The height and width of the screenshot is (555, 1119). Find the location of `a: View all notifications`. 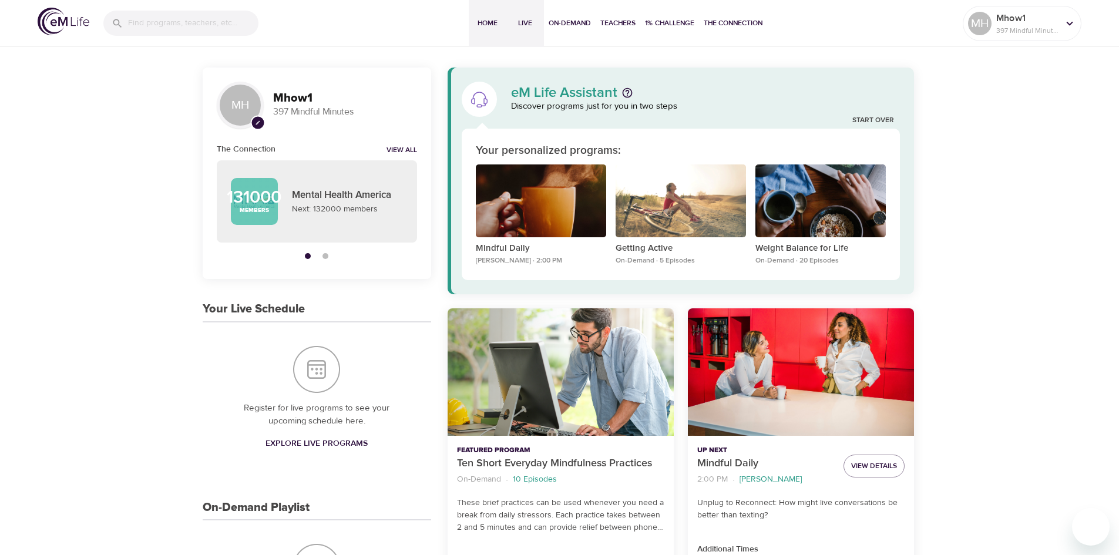

a: View all notifications is located at coordinates (402, 150).